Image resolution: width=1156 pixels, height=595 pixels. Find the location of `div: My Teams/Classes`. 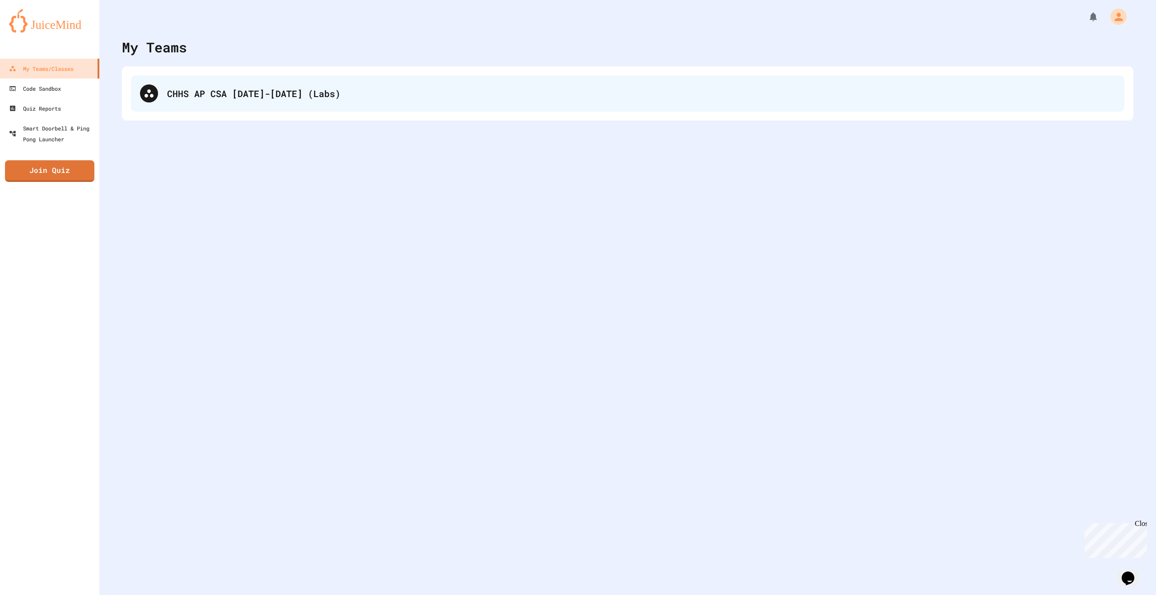

div: My Teams/Classes is located at coordinates (41, 69).